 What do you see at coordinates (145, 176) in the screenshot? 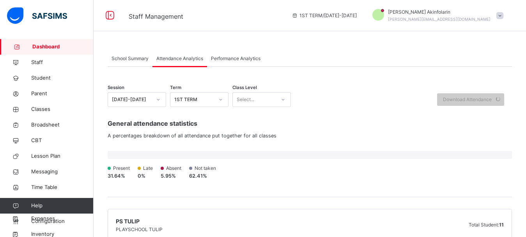
I see `div: 0 %` at bounding box center [145, 176].